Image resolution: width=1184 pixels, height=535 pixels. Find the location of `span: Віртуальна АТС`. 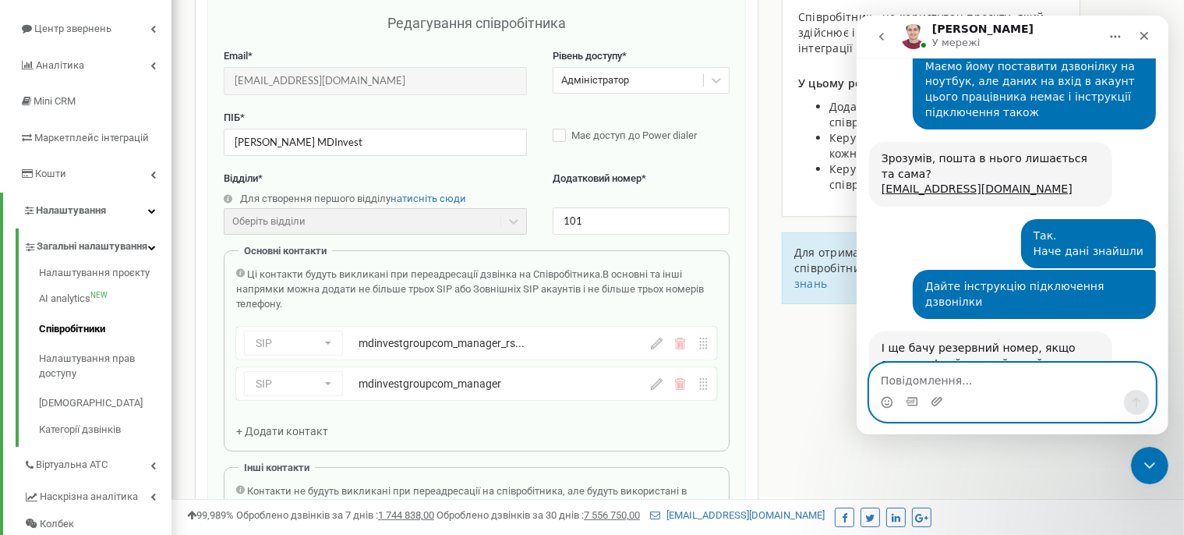

span: Віртуальна АТС is located at coordinates (72, 465).